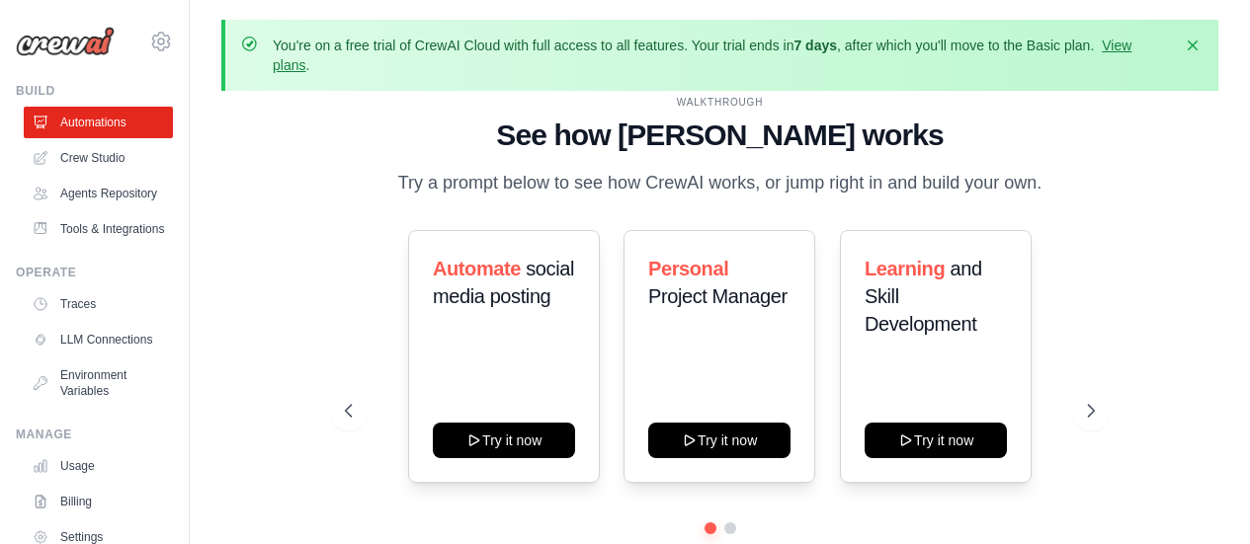  Describe the element at coordinates (904, 269) in the screenshot. I see `span: Learning` at that location.